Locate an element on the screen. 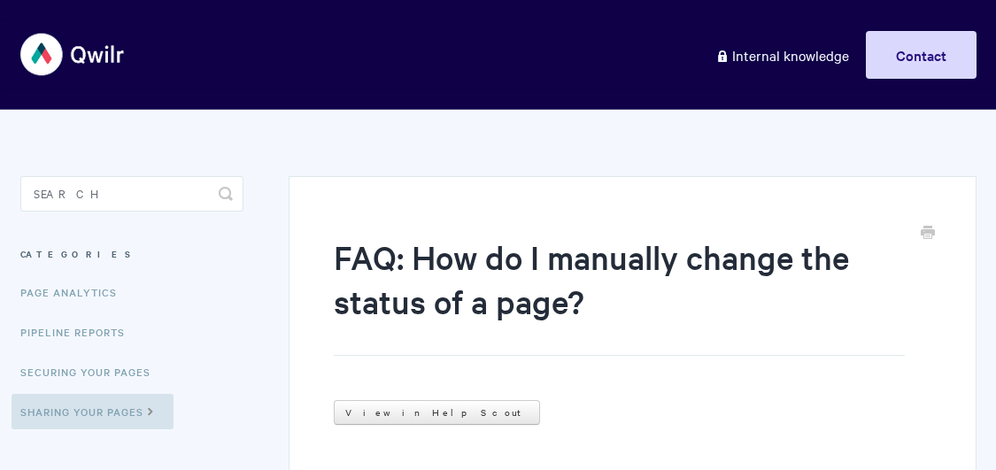 Image resolution: width=996 pixels, height=470 pixels. a: Page Analytics is located at coordinates (75, 292).